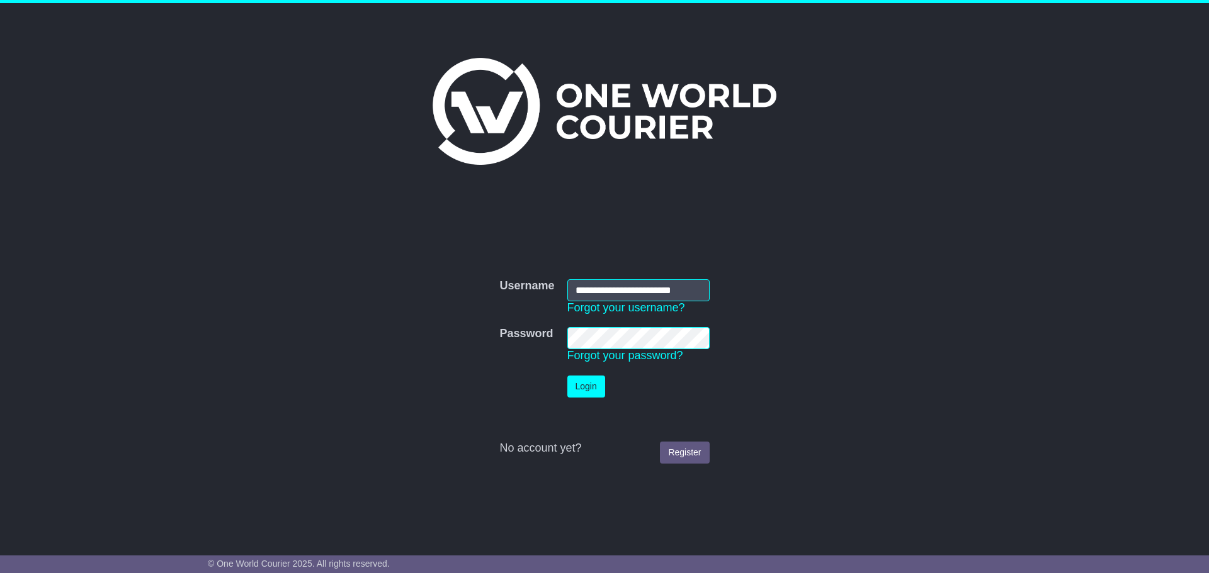 This screenshot has width=1209, height=573. What do you see at coordinates (526, 286) in the screenshot?
I see `label: Username` at bounding box center [526, 286].